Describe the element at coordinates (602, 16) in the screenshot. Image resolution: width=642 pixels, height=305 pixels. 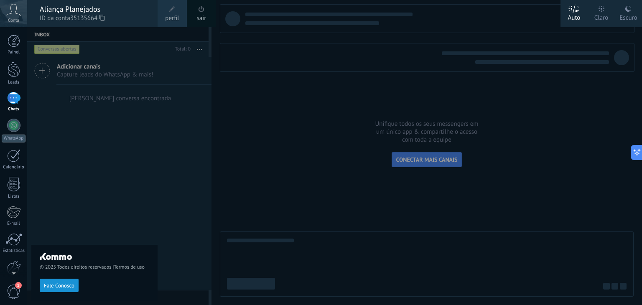
I see `div: Claro` at that location.